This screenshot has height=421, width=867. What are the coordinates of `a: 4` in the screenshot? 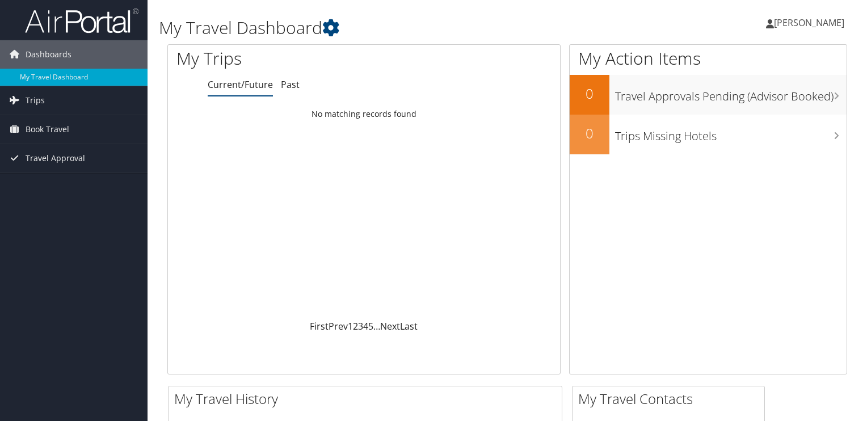 It's located at (365, 326).